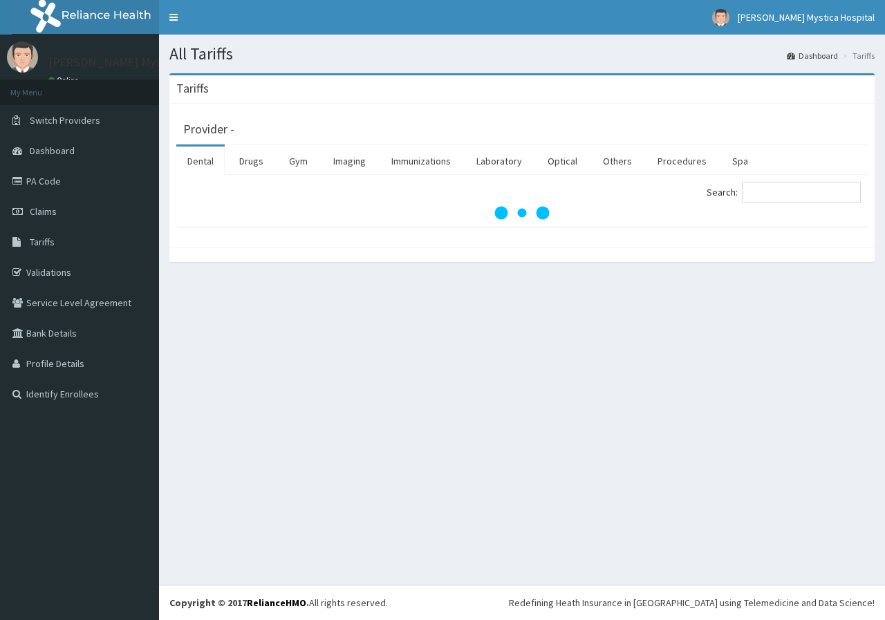  What do you see at coordinates (201, 161) in the screenshot?
I see `a: Dental` at bounding box center [201, 161].